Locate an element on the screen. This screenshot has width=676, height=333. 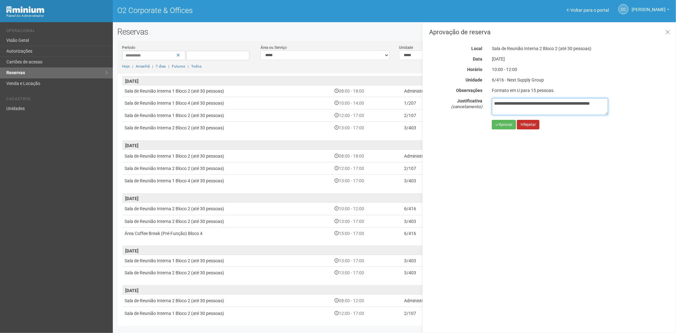
div: 6/416 - Next Supply Group is located at coordinates (550, 80).